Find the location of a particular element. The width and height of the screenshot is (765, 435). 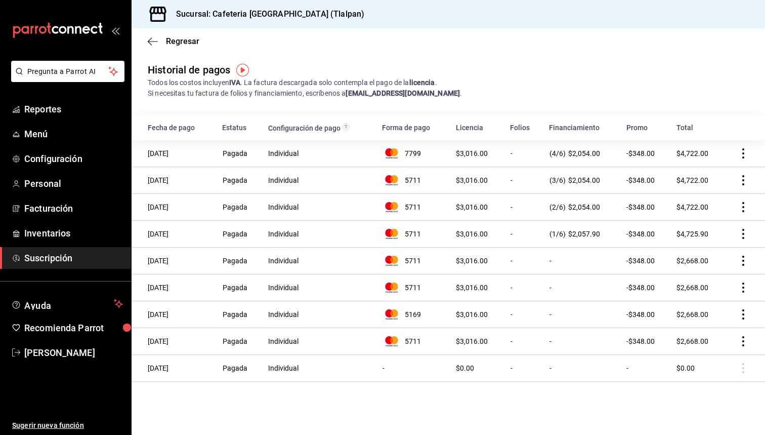

span: Recomienda Parrot is located at coordinates (73, 327).